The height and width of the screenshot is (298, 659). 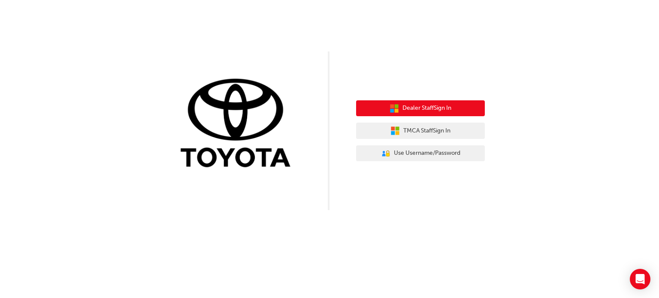 What do you see at coordinates (427, 153) in the screenshot?
I see `span: Use Username/Password` at bounding box center [427, 153].